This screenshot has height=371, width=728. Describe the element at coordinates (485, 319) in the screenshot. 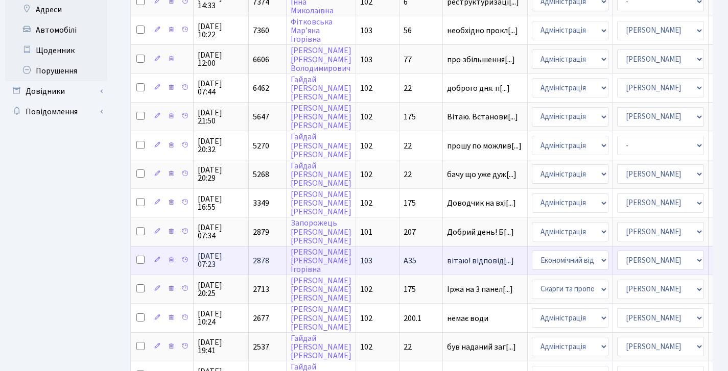

I see `span: немає води` at that location.